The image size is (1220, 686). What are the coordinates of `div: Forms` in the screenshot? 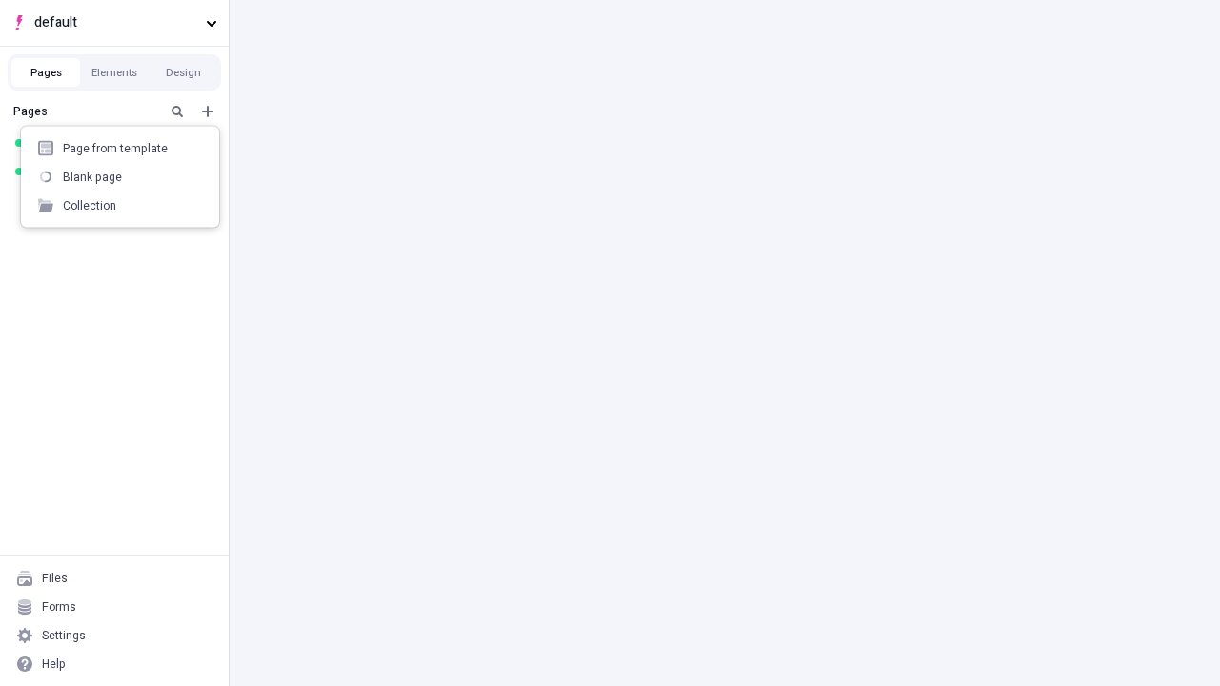 It's located at (59, 607).